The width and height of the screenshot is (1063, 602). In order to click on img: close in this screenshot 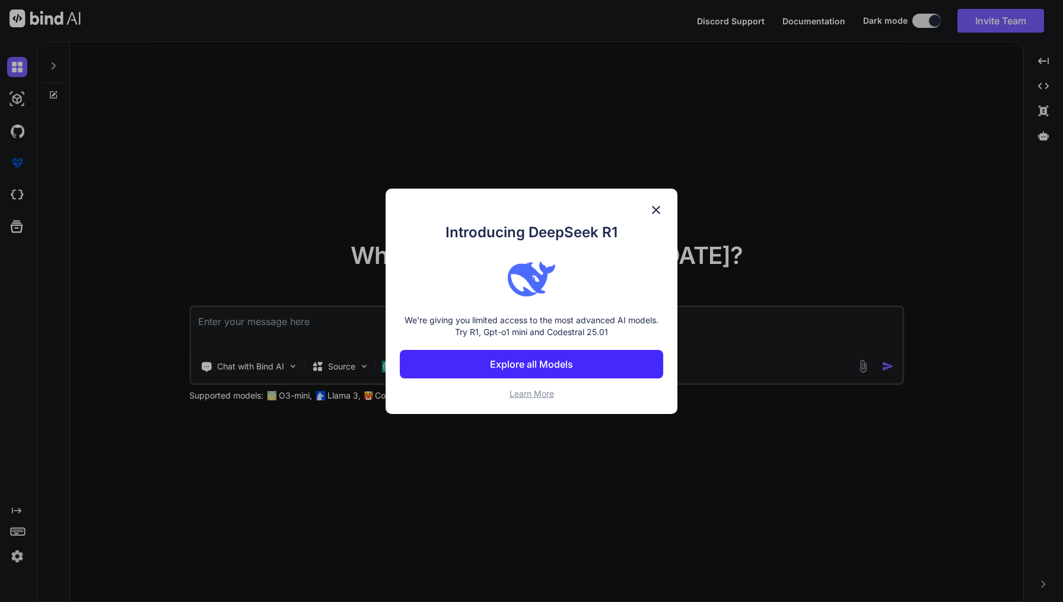, I will do `click(656, 210)`.